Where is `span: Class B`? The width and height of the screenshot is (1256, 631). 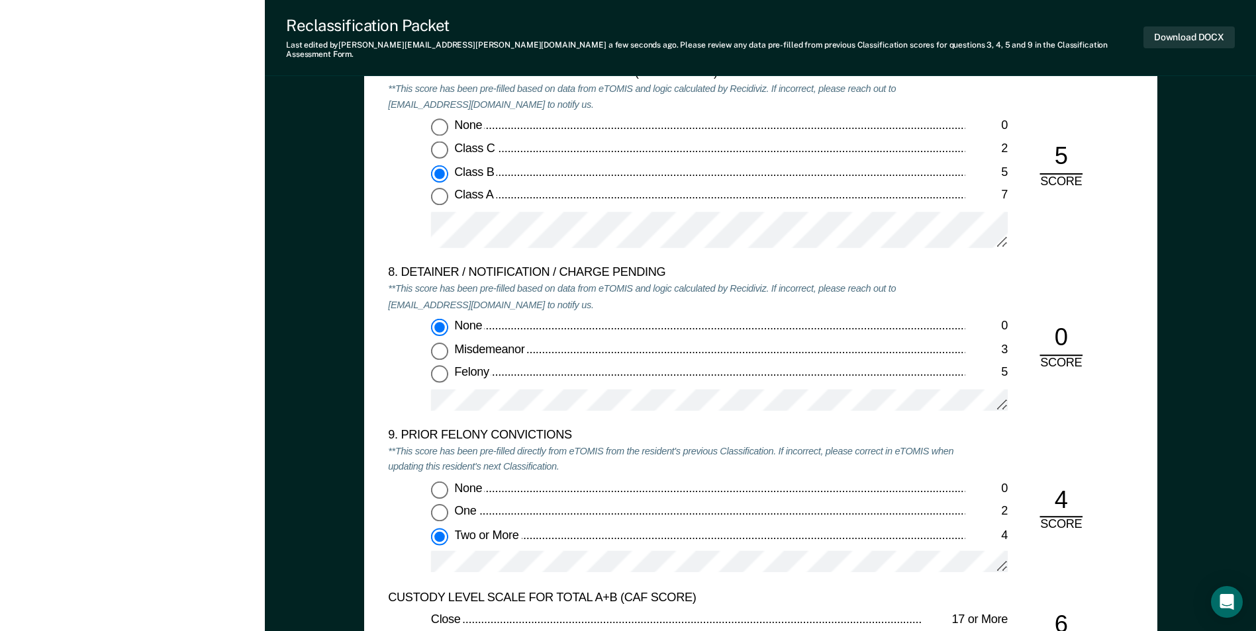 span: Class B is located at coordinates (475, 172).